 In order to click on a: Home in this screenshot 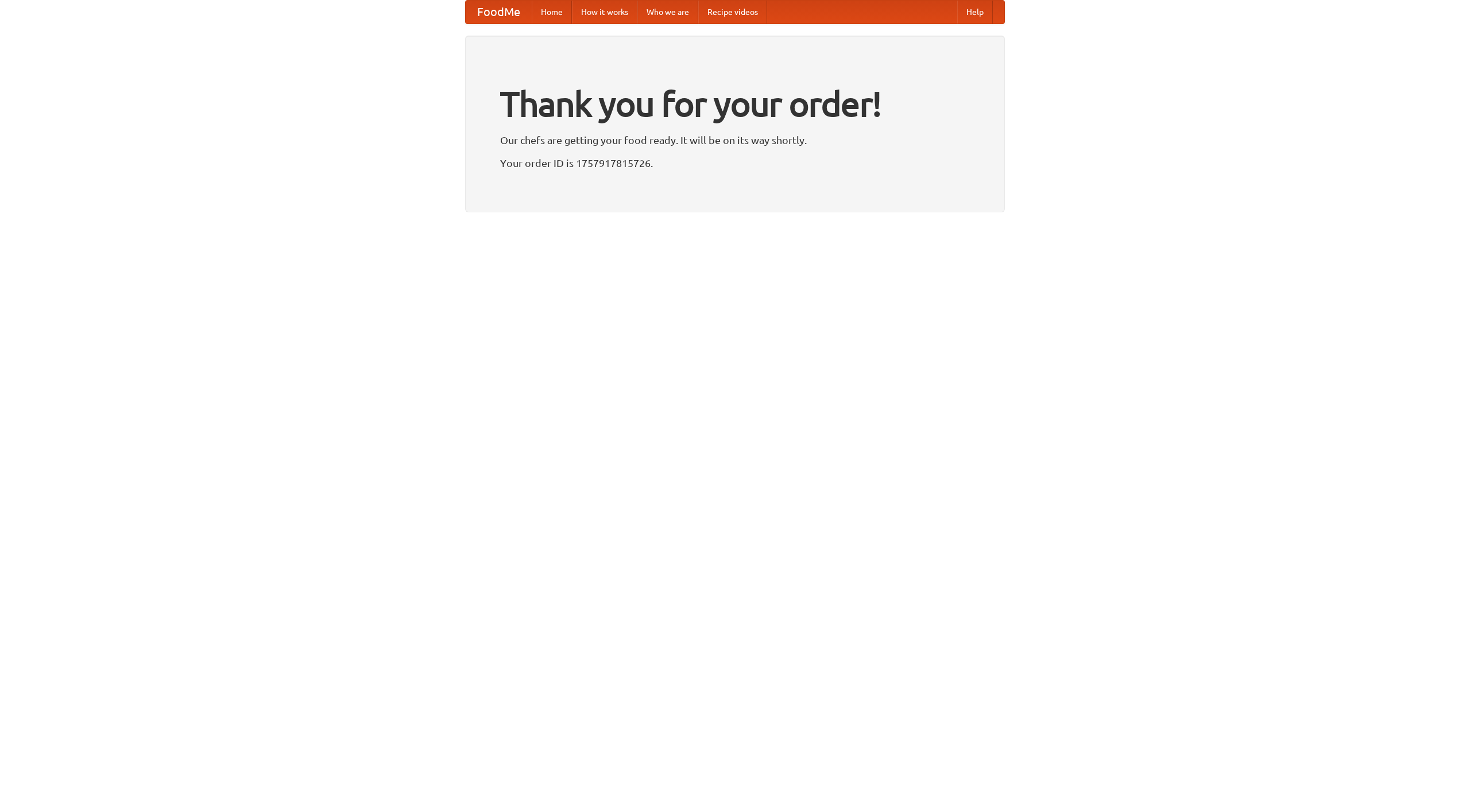, I will do `click(551, 12)`.